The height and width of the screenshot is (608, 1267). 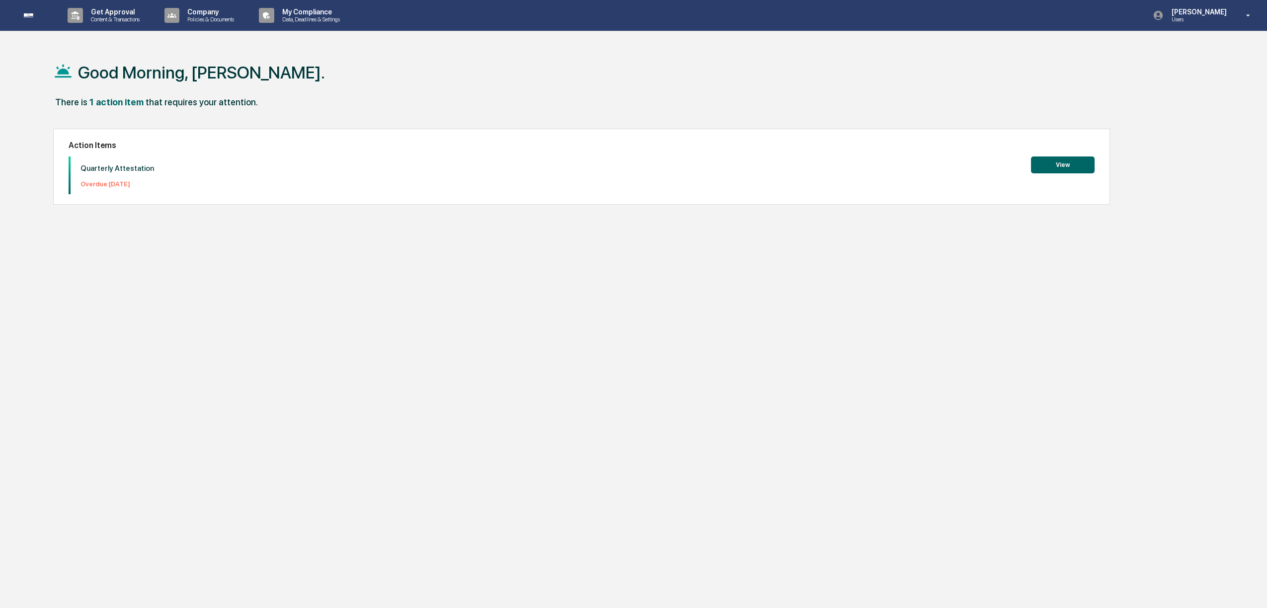 I want to click on a: View, so click(x=1063, y=164).